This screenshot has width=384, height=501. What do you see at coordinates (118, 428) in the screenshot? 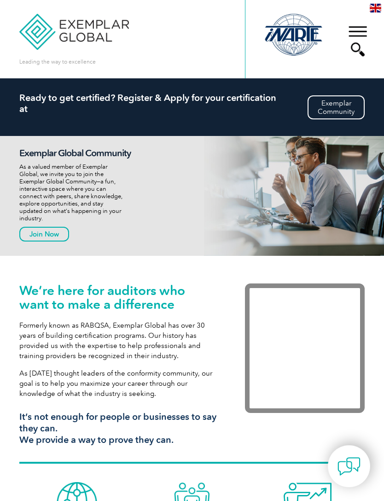
I see `h3: It’s not enough for people or businesses to say they can. We provide a way to prove they can.` at bounding box center [118, 428].